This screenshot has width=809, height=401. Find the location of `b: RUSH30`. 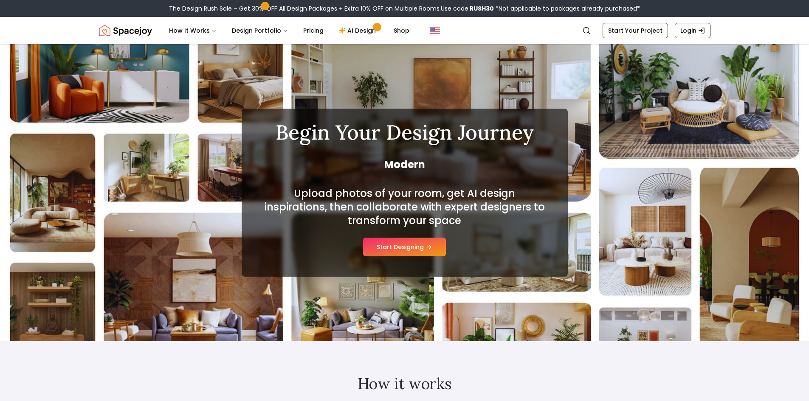

b: RUSH30 is located at coordinates (481, 8).